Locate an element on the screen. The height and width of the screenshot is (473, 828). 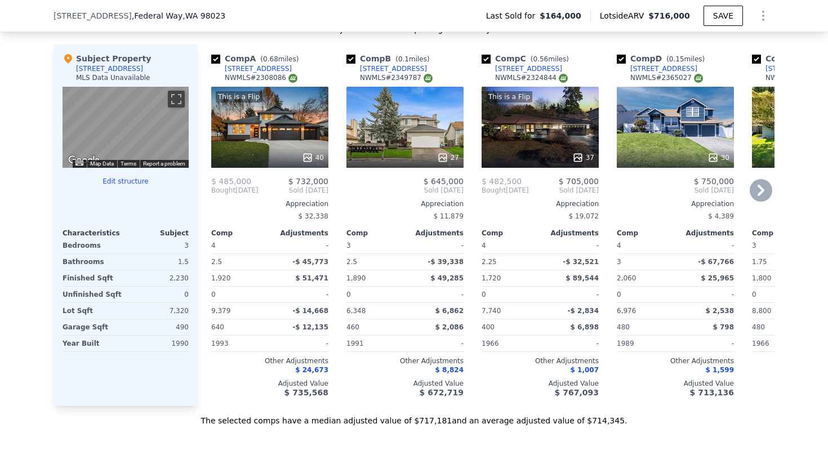
span: 1,720 is located at coordinates (491, 278).